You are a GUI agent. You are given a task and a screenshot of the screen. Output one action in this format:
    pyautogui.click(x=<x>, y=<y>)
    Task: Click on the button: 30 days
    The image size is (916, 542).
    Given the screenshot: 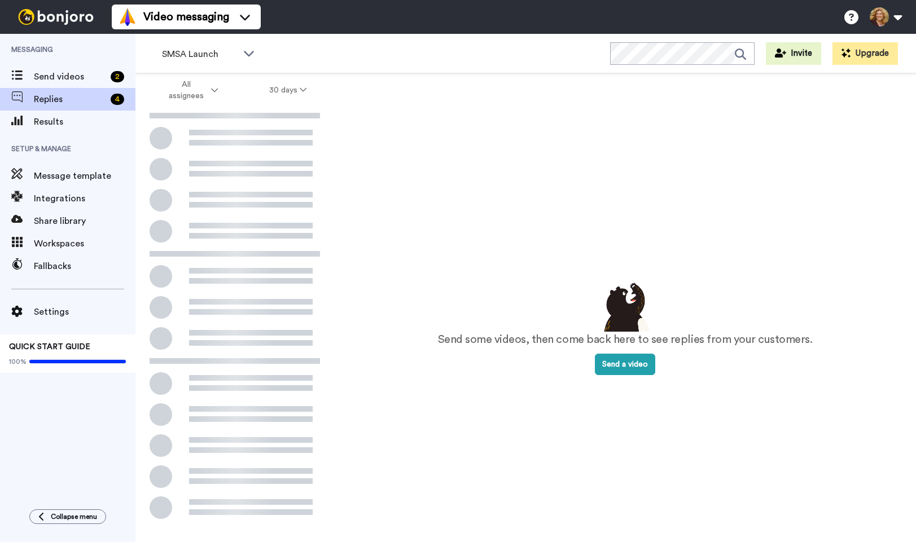 What is the action you would take?
    pyautogui.click(x=288, y=90)
    